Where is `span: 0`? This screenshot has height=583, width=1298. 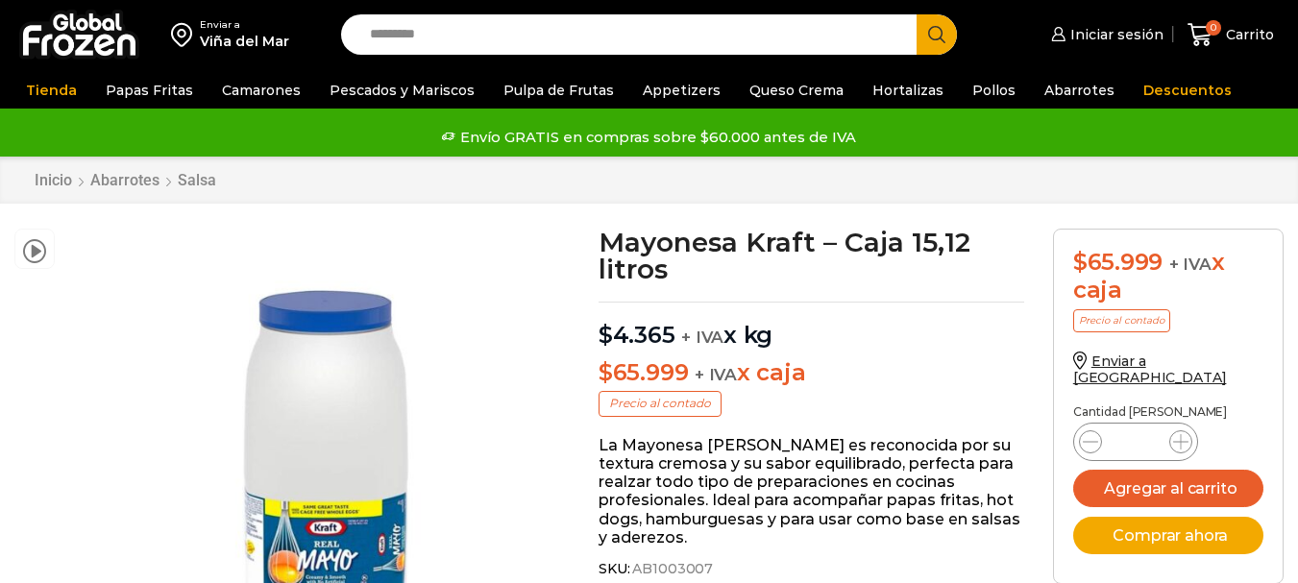
span: 0 is located at coordinates (1214, 28).